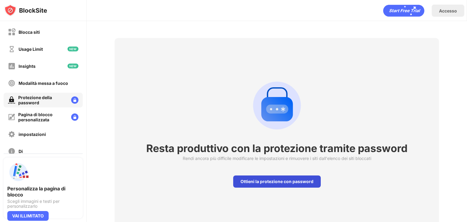 The width and height of the screenshot is (467, 222). Describe the element at coordinates (21, 151) in the screenshot. I see `div: Di` at that location.